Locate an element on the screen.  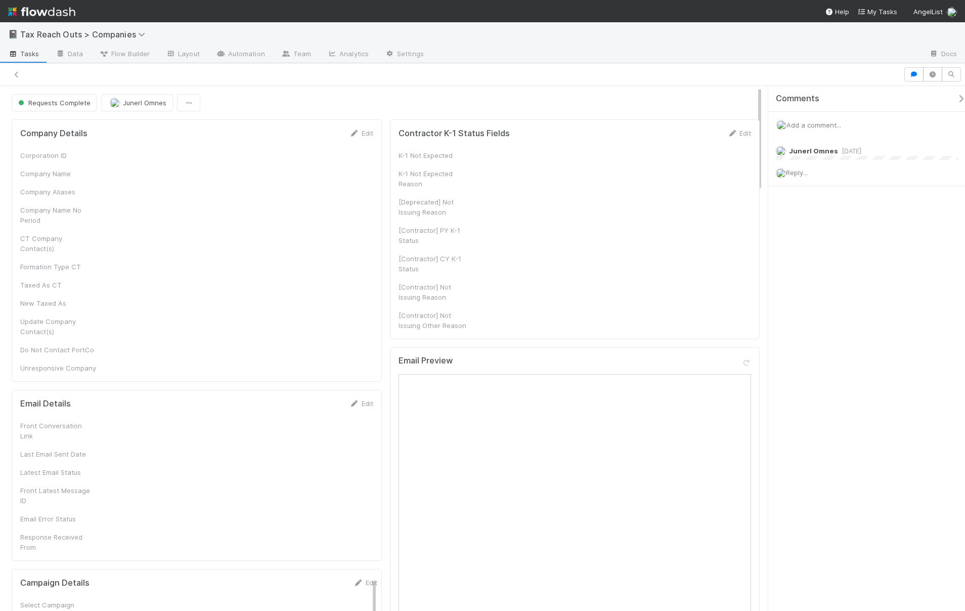
div: CT Company Contact(s) is located at coordinates (58, 243).